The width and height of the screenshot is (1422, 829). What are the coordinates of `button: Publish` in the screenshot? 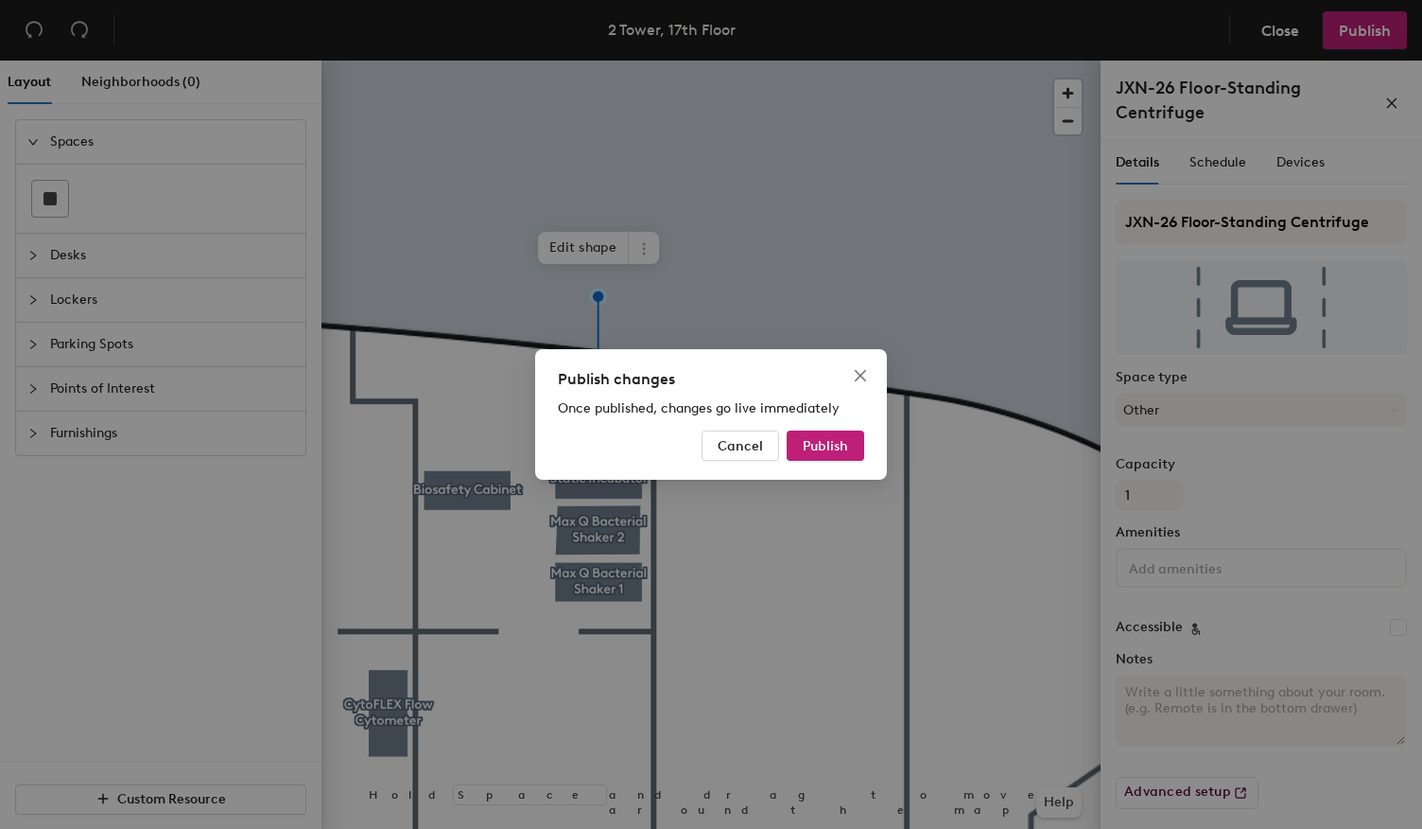 It's located at (826, 445).